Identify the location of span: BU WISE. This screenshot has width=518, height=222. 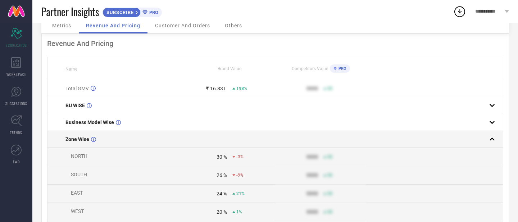
(75, 105).